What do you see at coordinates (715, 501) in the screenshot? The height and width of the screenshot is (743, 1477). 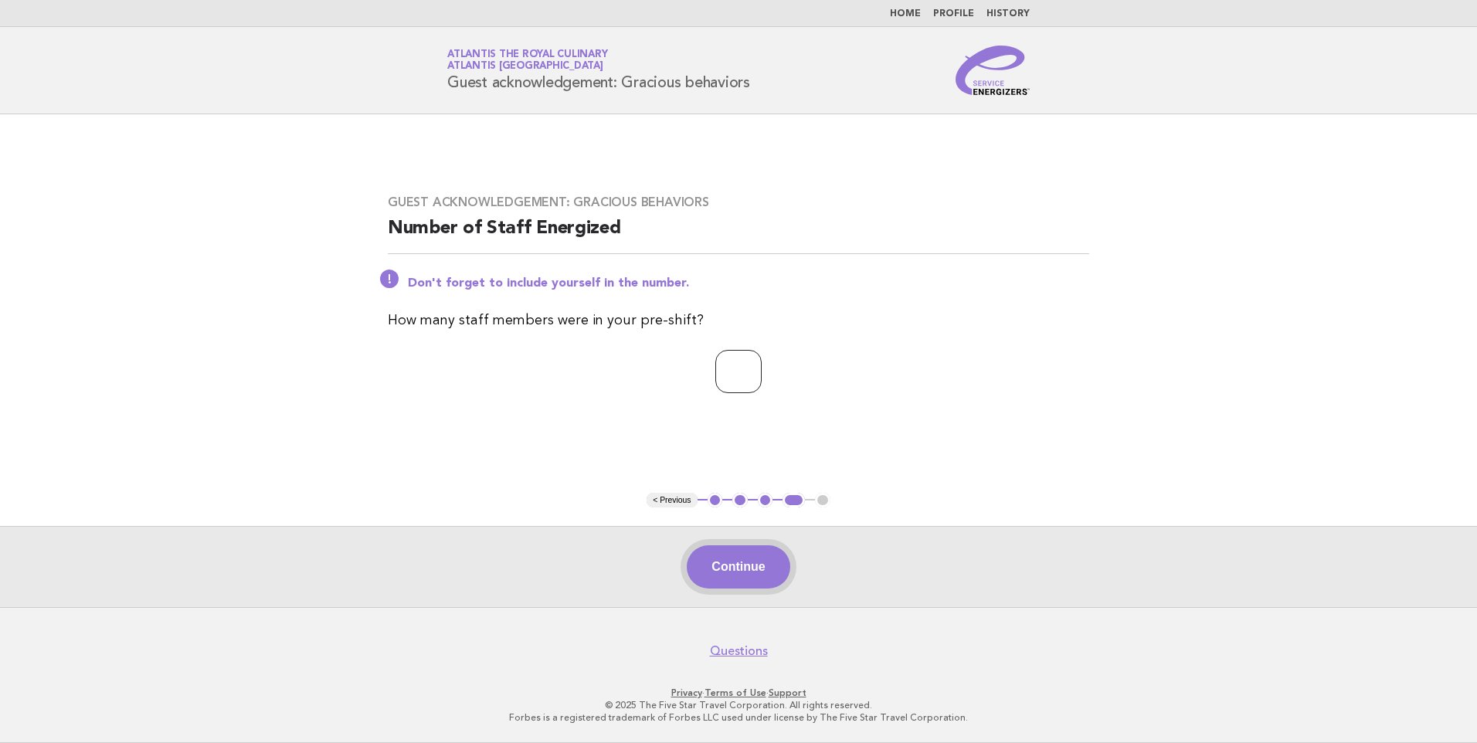 I see `button: 1` at bounding box center [715, 501].